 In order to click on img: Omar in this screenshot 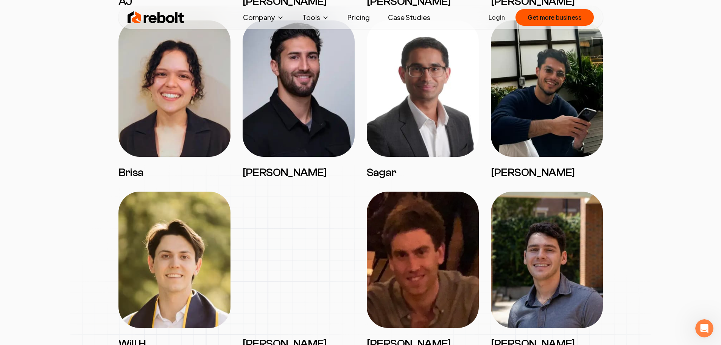, I will do `click(547, 89)`.